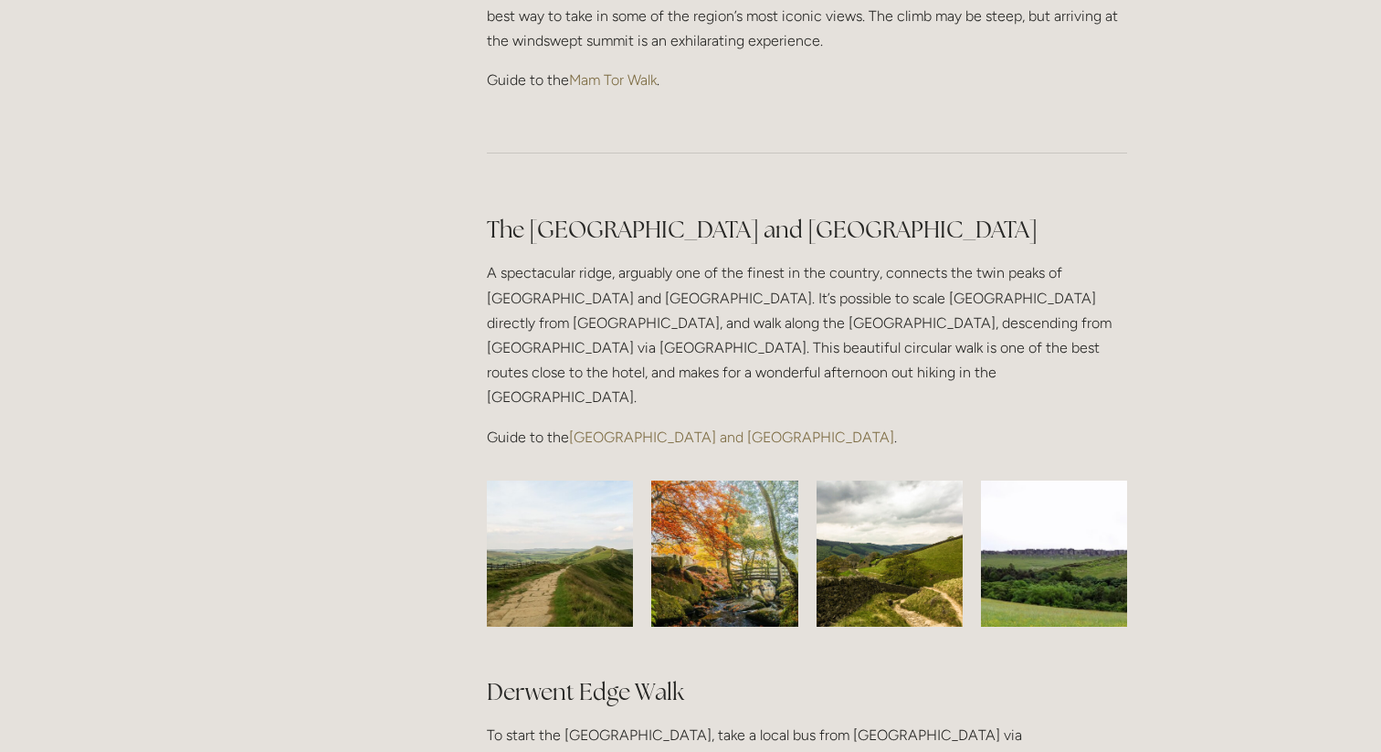 The width and height of the screenshot is (1381, 752). Describe the element at coordinates (807, 692) in the screenshot. I see `h2: Derwent Edge Walk` at that location.